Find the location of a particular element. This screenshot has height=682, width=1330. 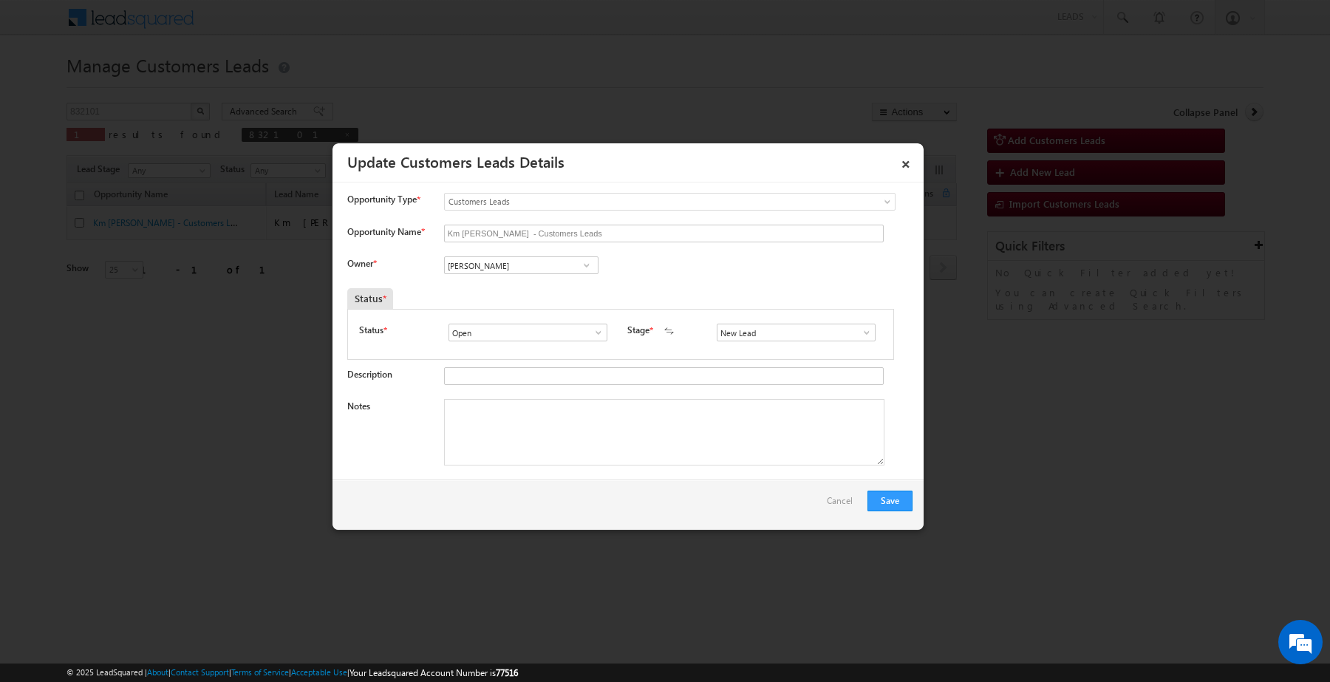

span: © 2025 LeadSquared | | | | | is located at coordinates (292, 673).